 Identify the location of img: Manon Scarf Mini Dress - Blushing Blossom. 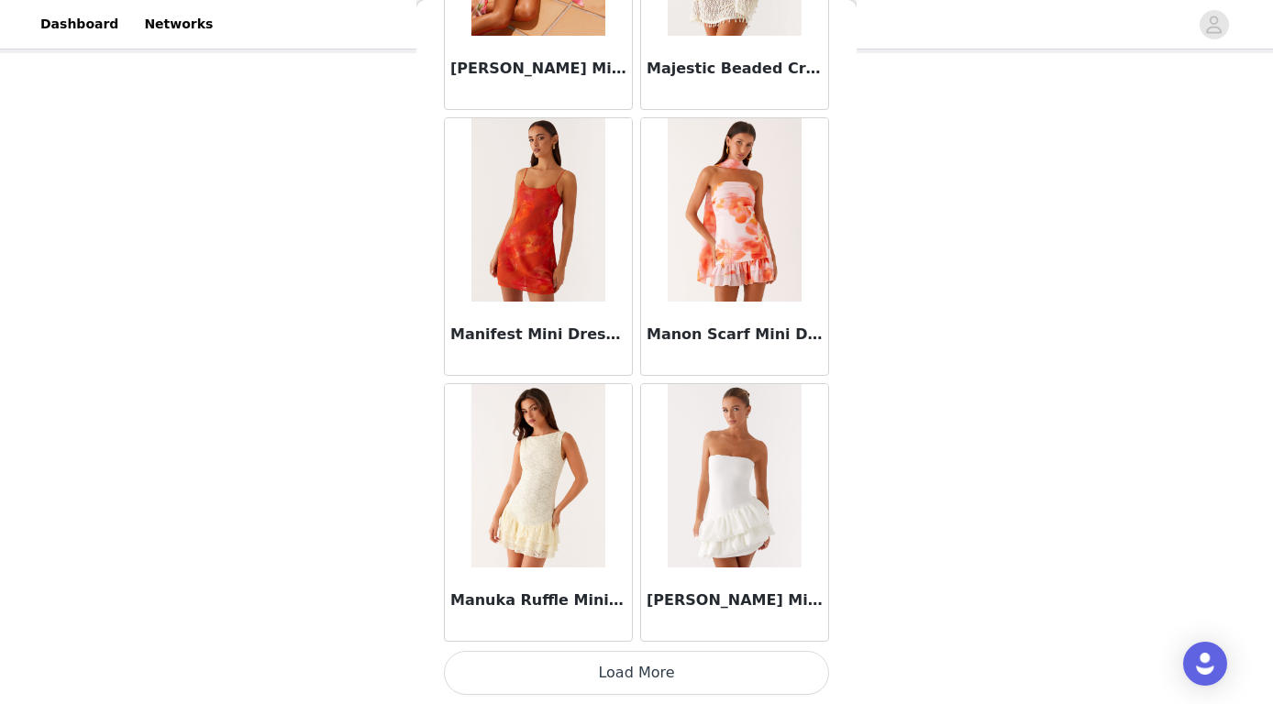
(733, 210).